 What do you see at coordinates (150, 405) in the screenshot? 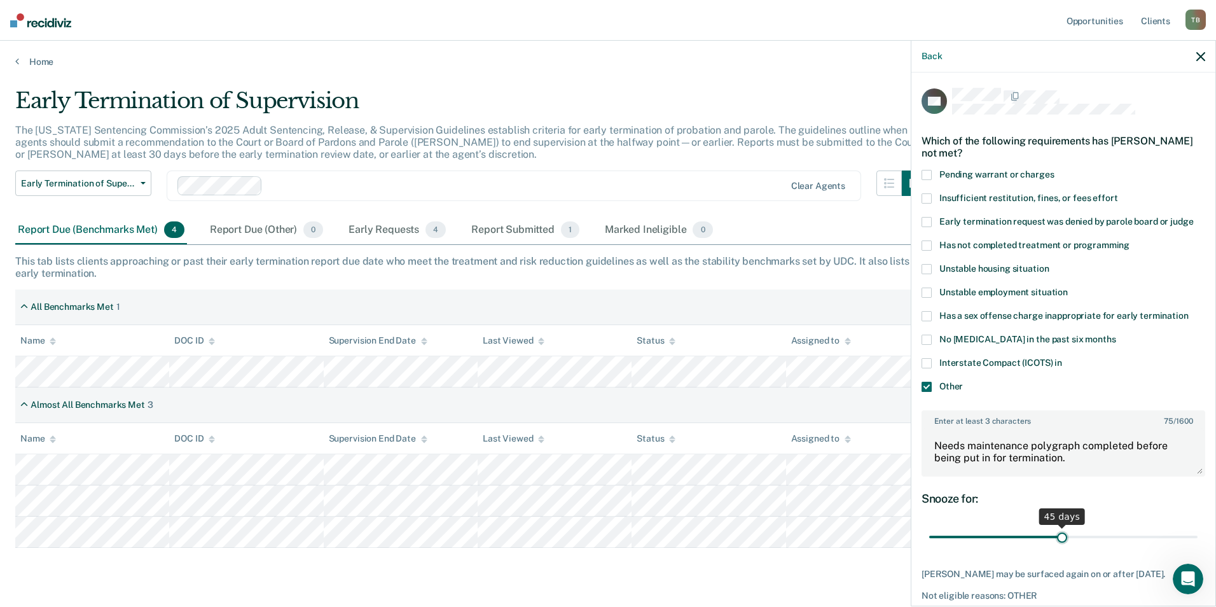
I see `div: 3` at bounding box center [150, 405].